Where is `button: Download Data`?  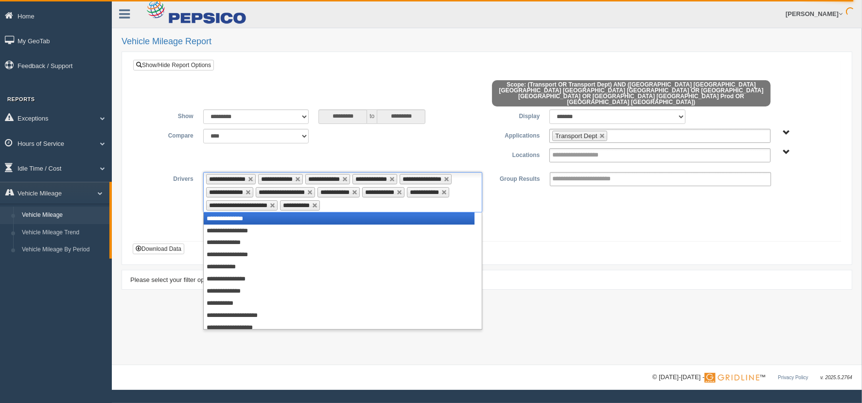
button: Download Data is located at coordinates (159, 249).